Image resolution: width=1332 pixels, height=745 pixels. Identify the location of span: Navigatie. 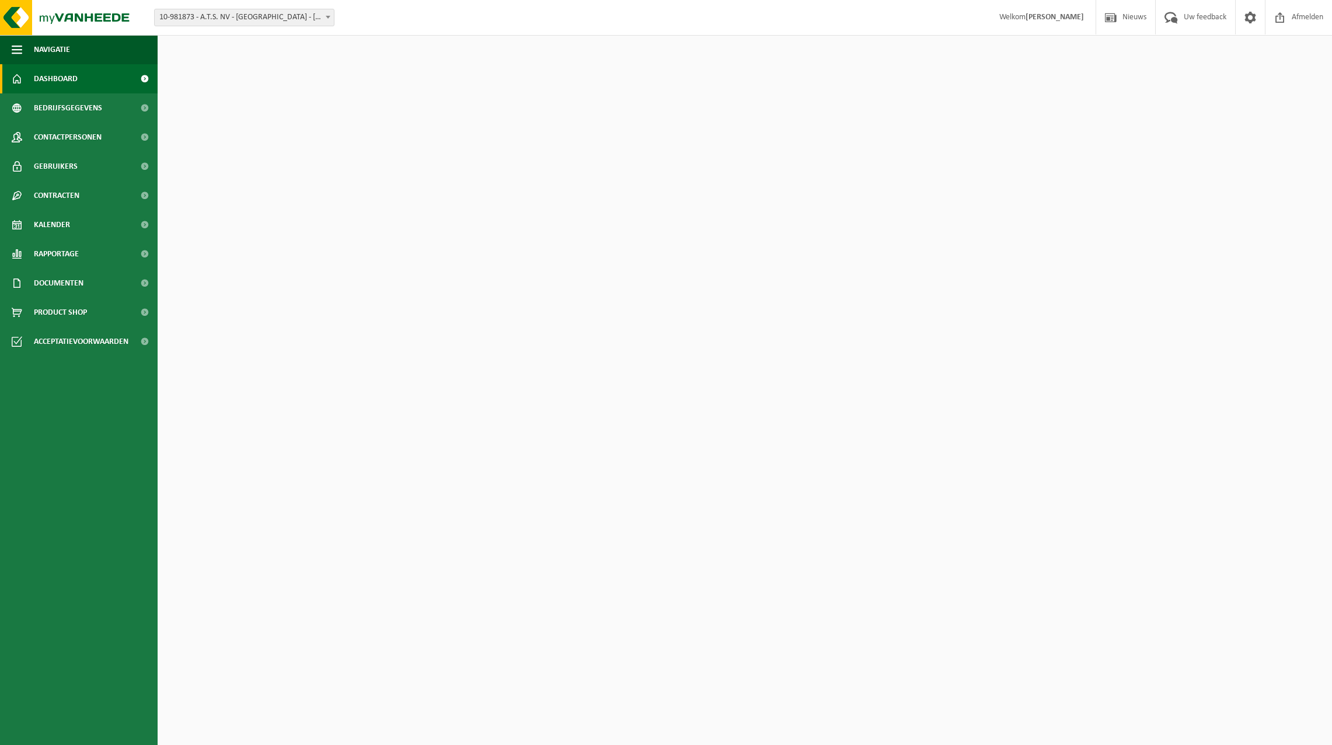
(52, 50).